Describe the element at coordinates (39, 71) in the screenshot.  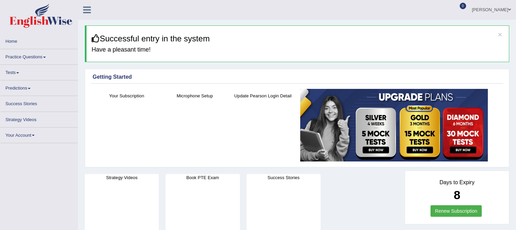
I see `a: Tests` at that location.